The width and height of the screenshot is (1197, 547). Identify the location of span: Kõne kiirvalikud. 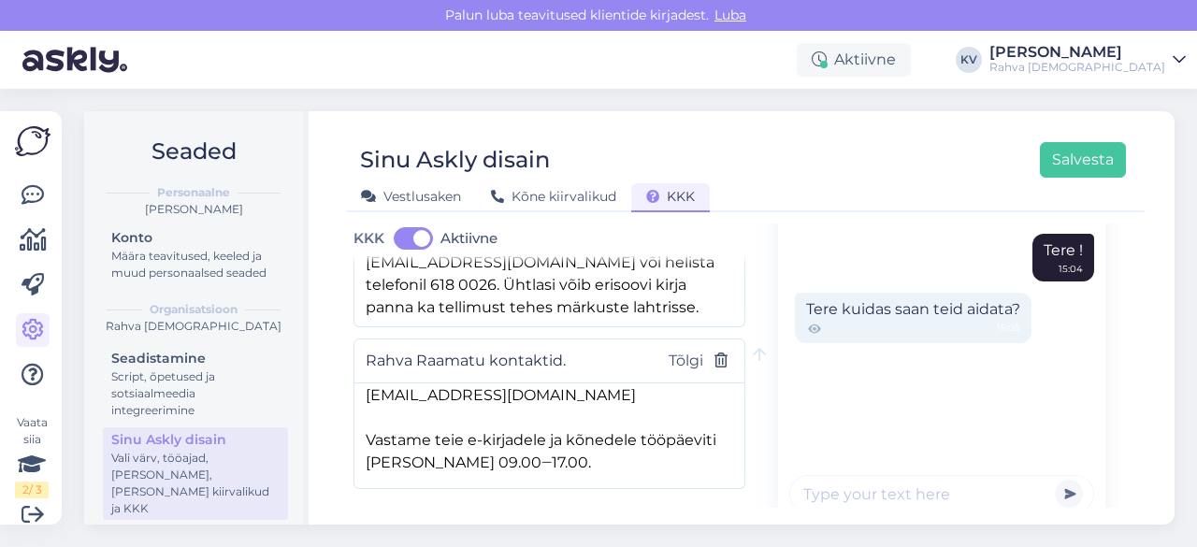
(553, 196).